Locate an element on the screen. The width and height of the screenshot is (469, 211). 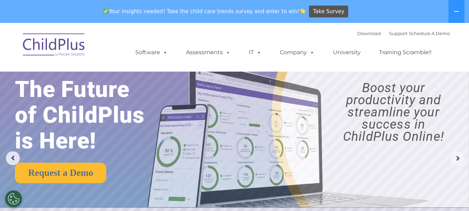
a: Take Survey is located at coordinates (329, 11).